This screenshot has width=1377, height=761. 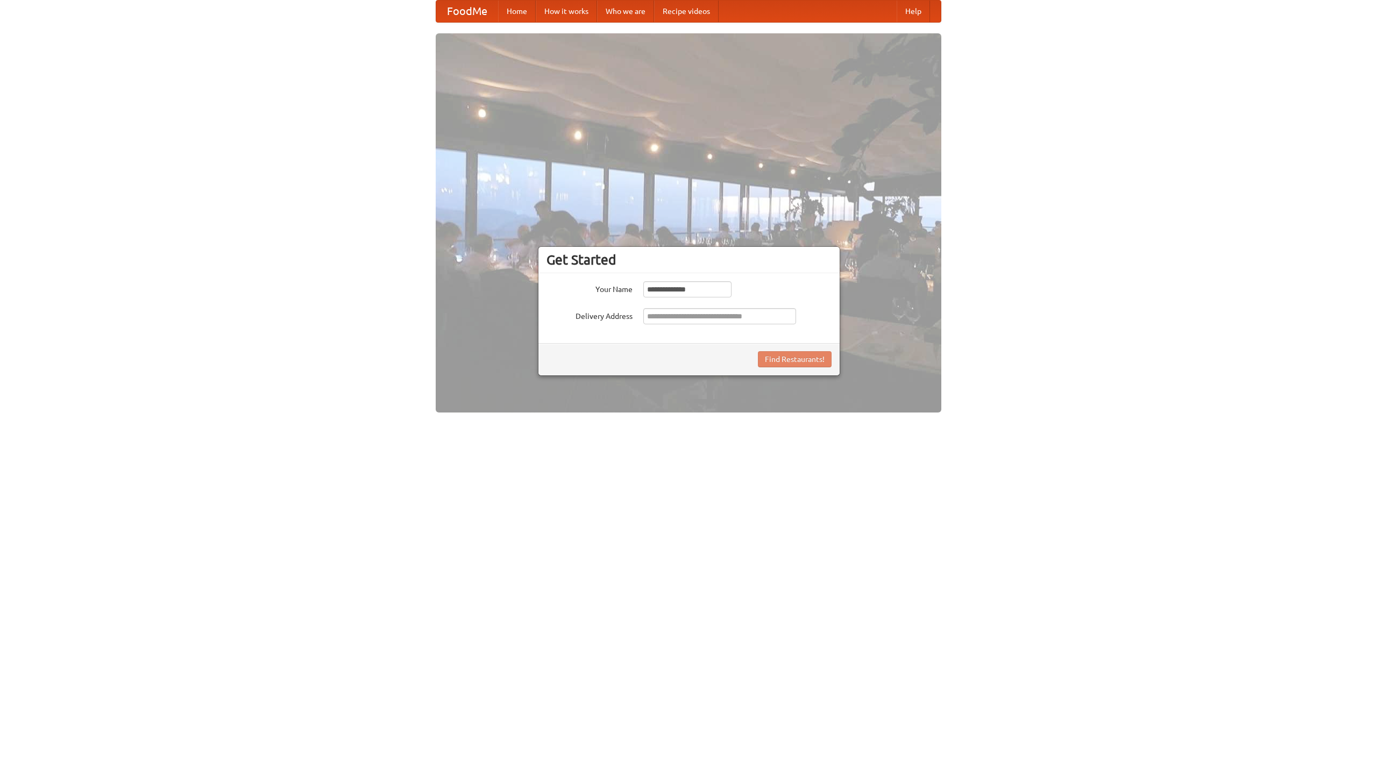 I want to click on a: Who we are, so click(x=626, y=11).